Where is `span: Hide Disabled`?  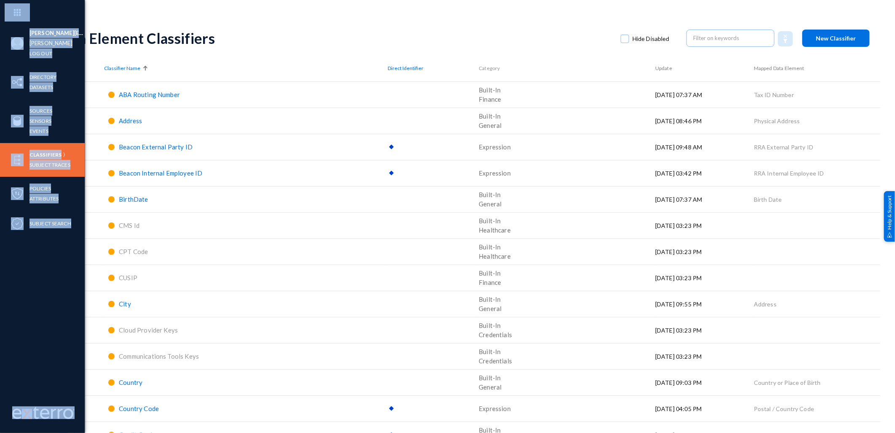
span: Hide Disabled is located at coordinates (651, 39).